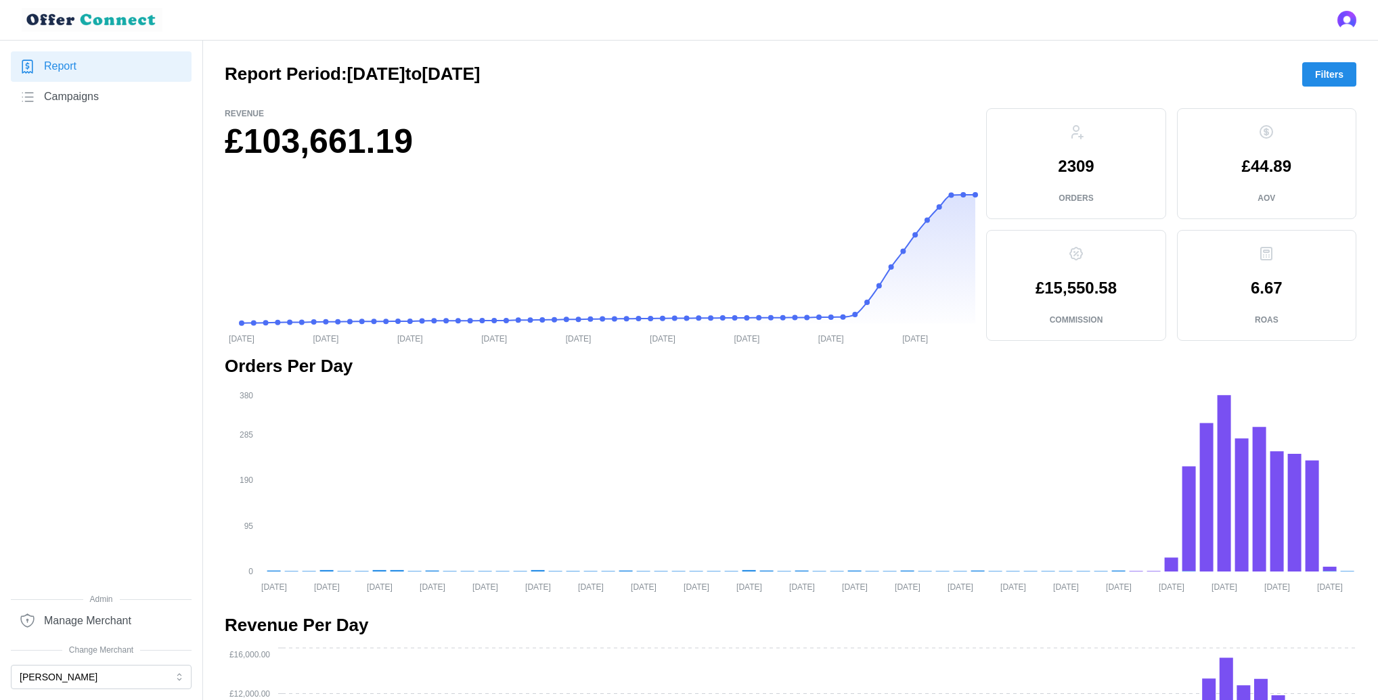  What do you see at coordinates (790, 625) in the screenshot?
I see `h2: Revenue Per Day` at bounding box center [790, 625].